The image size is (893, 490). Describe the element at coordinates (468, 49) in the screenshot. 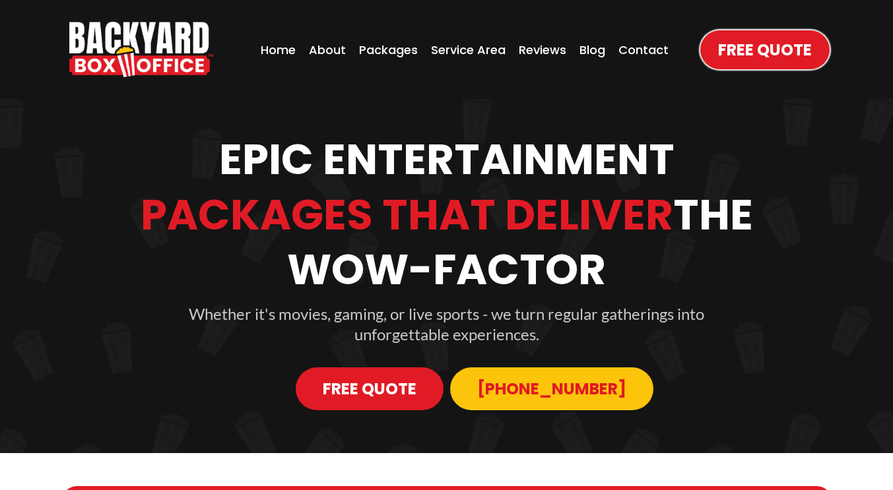

I see `a: Service Area` at that location.